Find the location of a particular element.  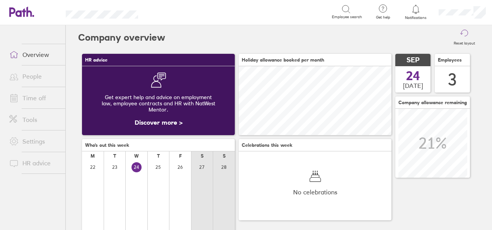

div: Get expert help and advice on employment law, employee contracts and HR with NatWest Mentor. is located at coordinates (158, 103).